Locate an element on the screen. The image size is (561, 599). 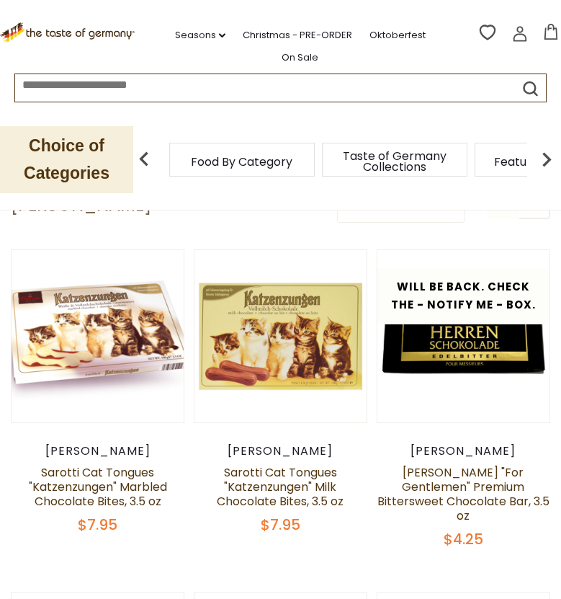
span: Food By Category is located at coordinates (241, 161).